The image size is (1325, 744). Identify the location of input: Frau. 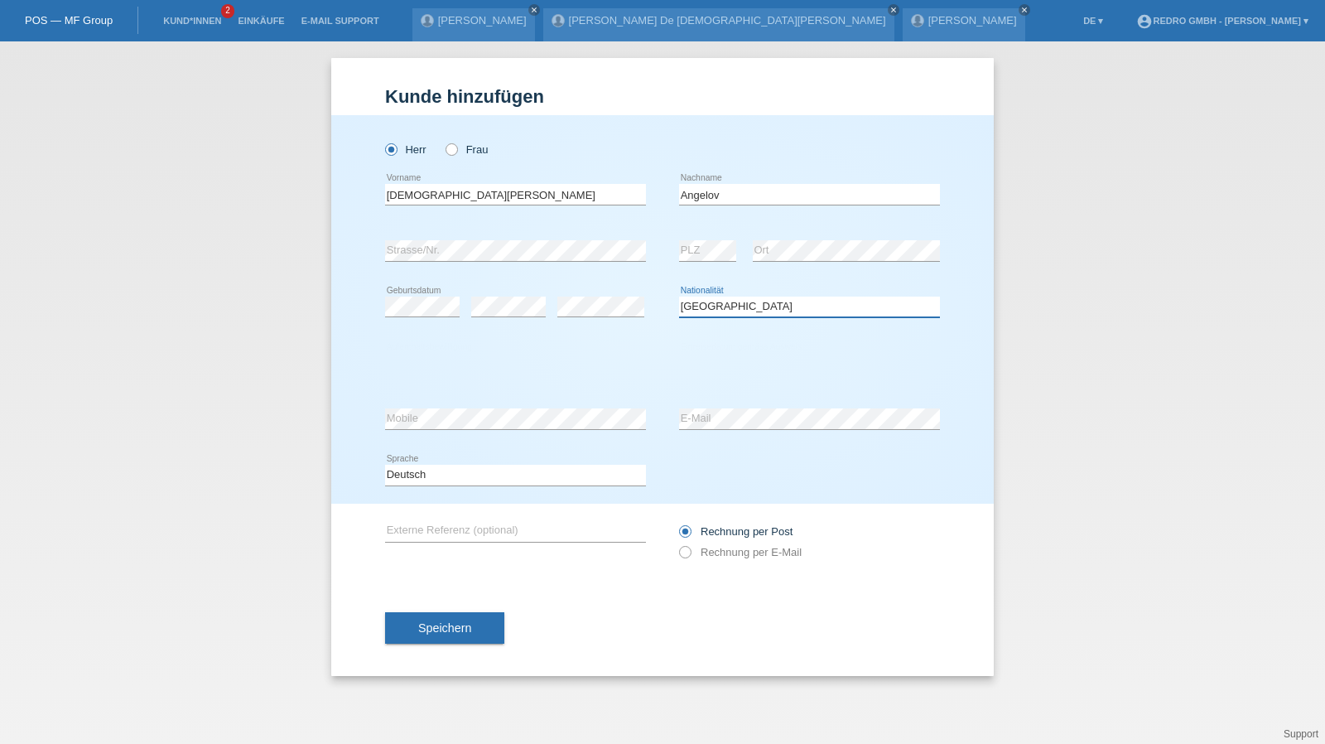
(451, 148).